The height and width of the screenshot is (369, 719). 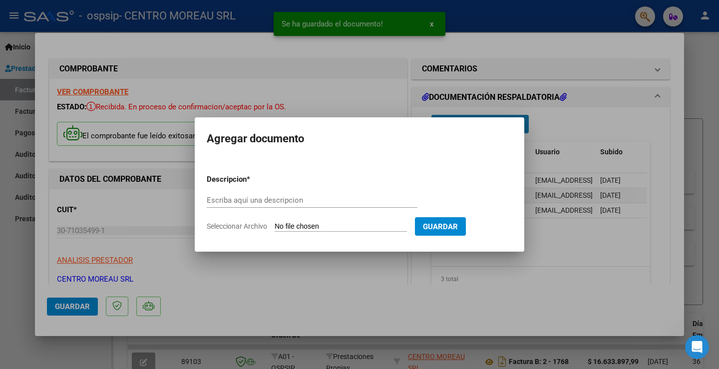 What do you see at coordinates (253, 179) in the screenshot?
I see `p: Descripcion` at bounding box center [253, 179].